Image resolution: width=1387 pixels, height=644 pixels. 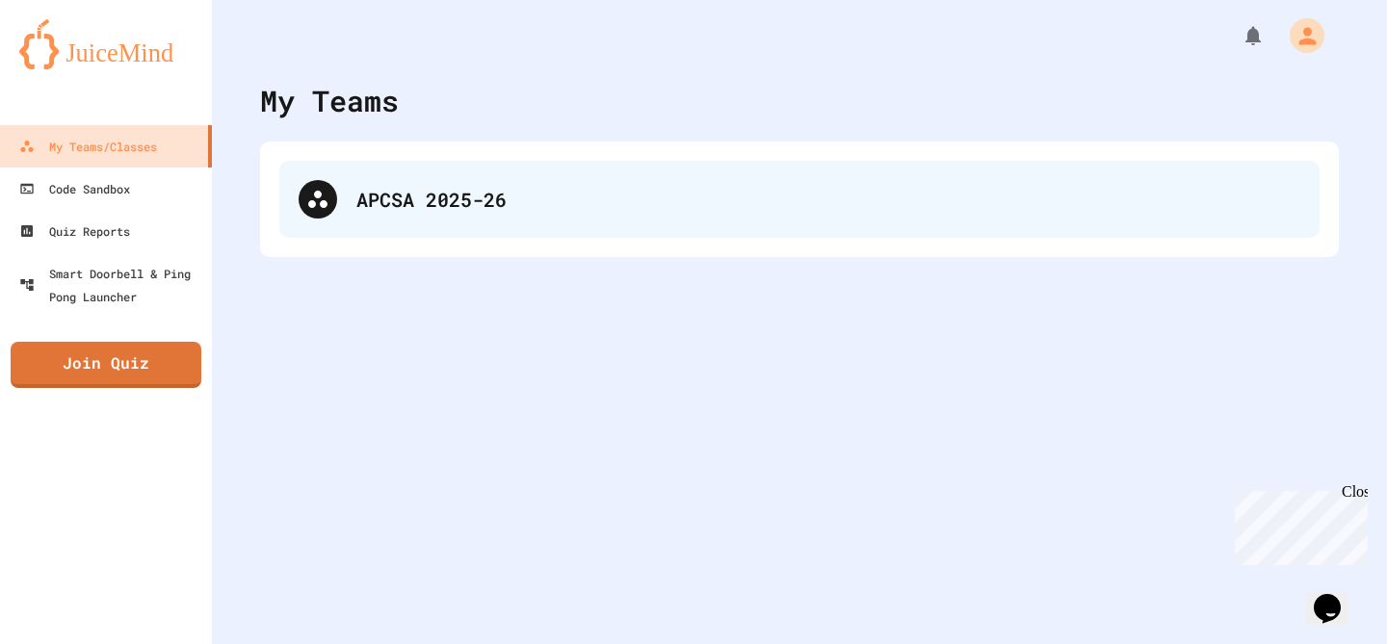 I want to click on div: My Teams/Classes, so click(x=88, y=146).